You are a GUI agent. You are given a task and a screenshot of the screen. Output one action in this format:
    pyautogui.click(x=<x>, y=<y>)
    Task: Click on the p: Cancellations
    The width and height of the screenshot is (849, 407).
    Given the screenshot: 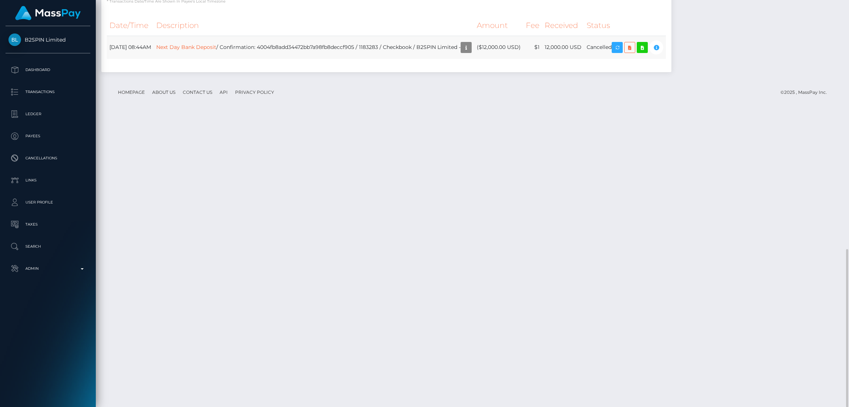 What is the action you would take?
    pyautogui.click(x=48, y=158)
    